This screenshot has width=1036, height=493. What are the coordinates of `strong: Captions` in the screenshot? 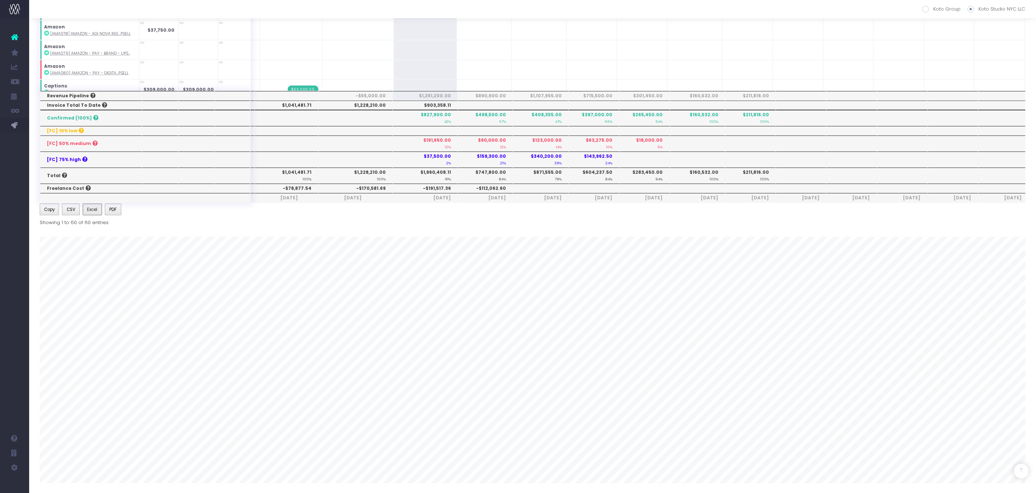 It's located at (55, 86).